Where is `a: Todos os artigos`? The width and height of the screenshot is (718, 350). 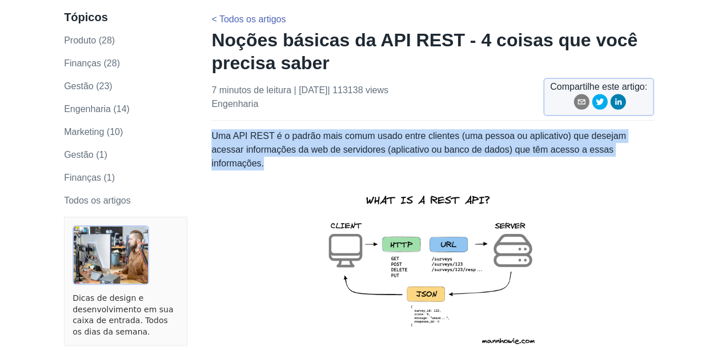
a: Todos os artigos is located at coordinates (97, 200).